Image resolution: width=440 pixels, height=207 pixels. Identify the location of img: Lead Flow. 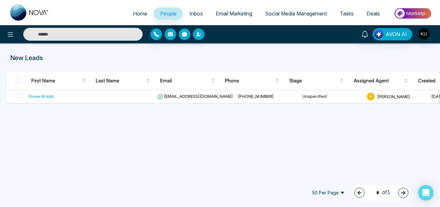
(379, 34).